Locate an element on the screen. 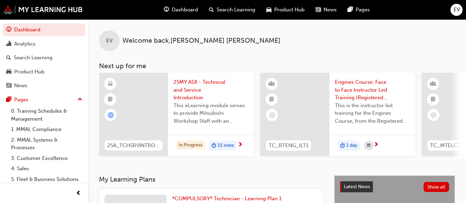  a: pages-iconPages is located at coordinates (359, 10).